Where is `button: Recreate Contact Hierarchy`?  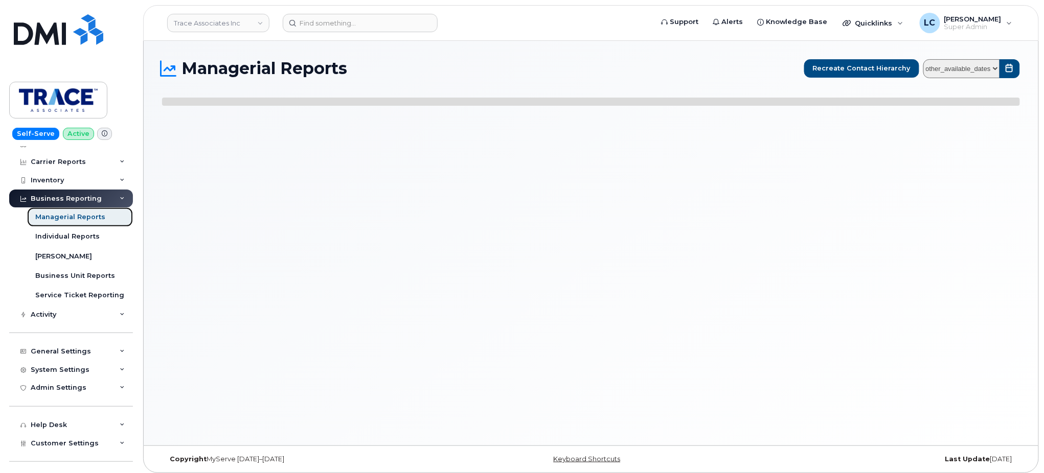
button: Recreate Contact Hierarchy is located at coordinates (861, 69).